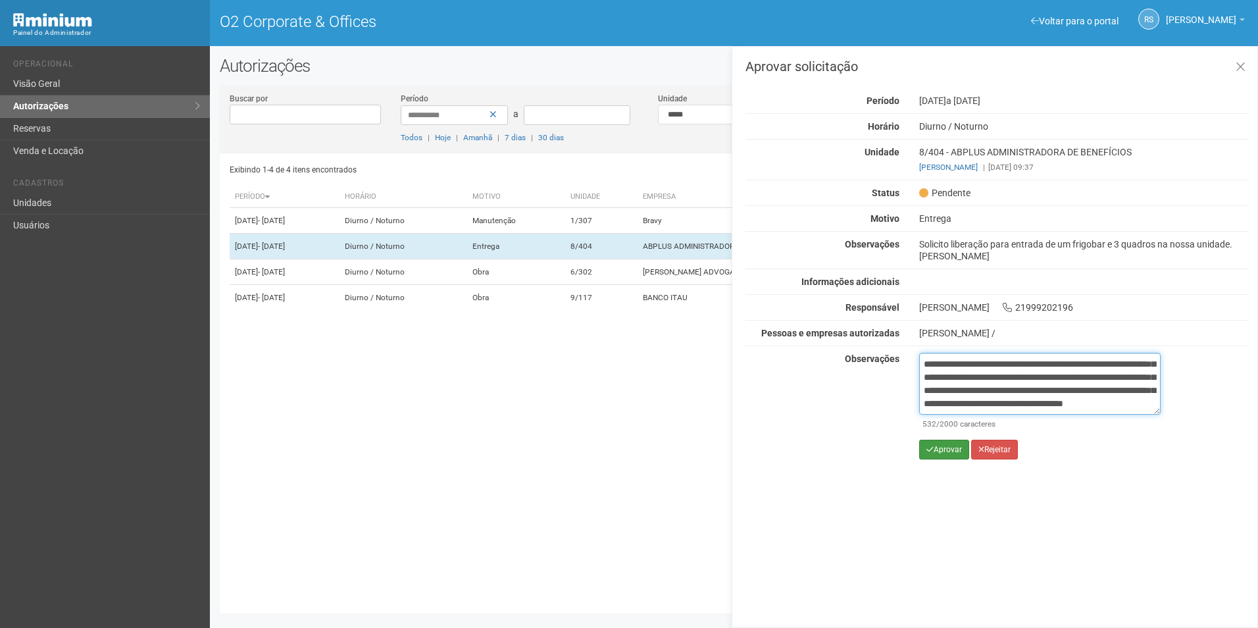 The width and height of the screenshot is (1258, 628). Describe the element at coordinates (443, 138) in the screenshot. I see `a: Hoje` at that location.